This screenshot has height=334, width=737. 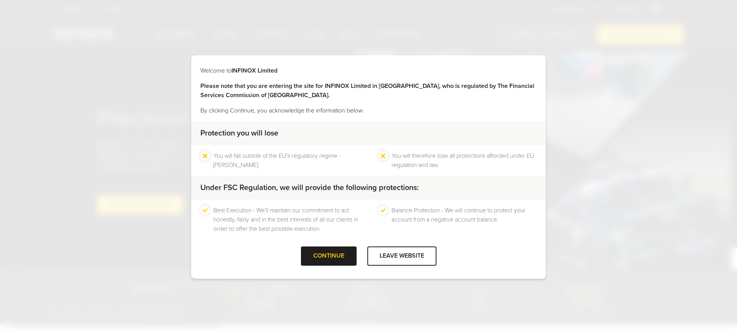 What do you see at coordinates (368, 110) in the screenshot?
I see `p: By clicking Continue, you acknowledge the information below.` at bounding box center [368, 110].